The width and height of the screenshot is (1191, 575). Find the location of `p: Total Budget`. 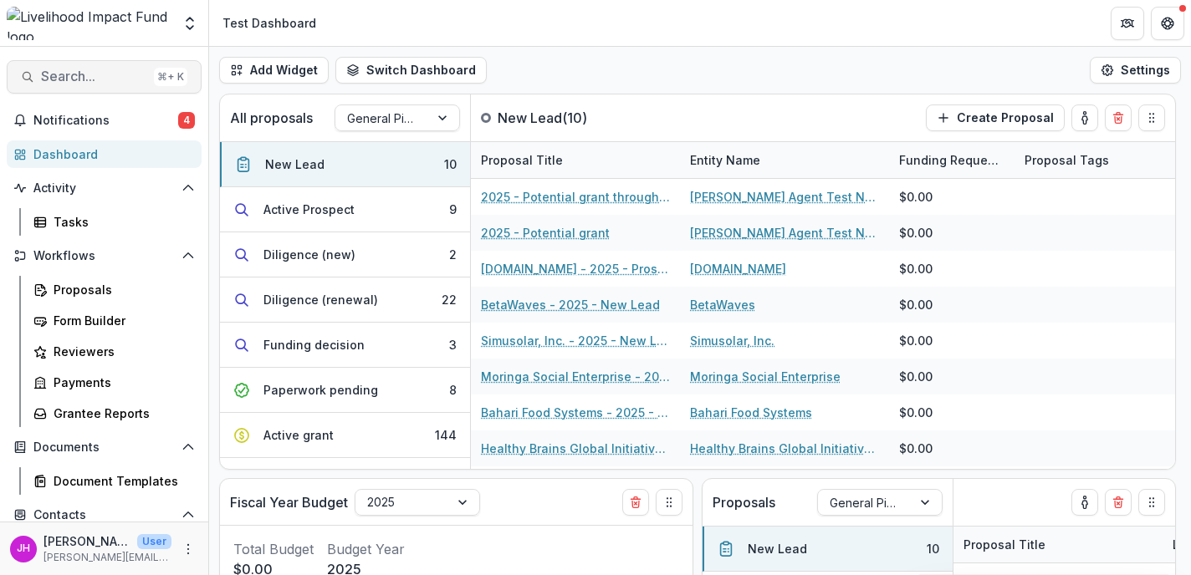

p: Total Budget is located at coordinates (273, 549).